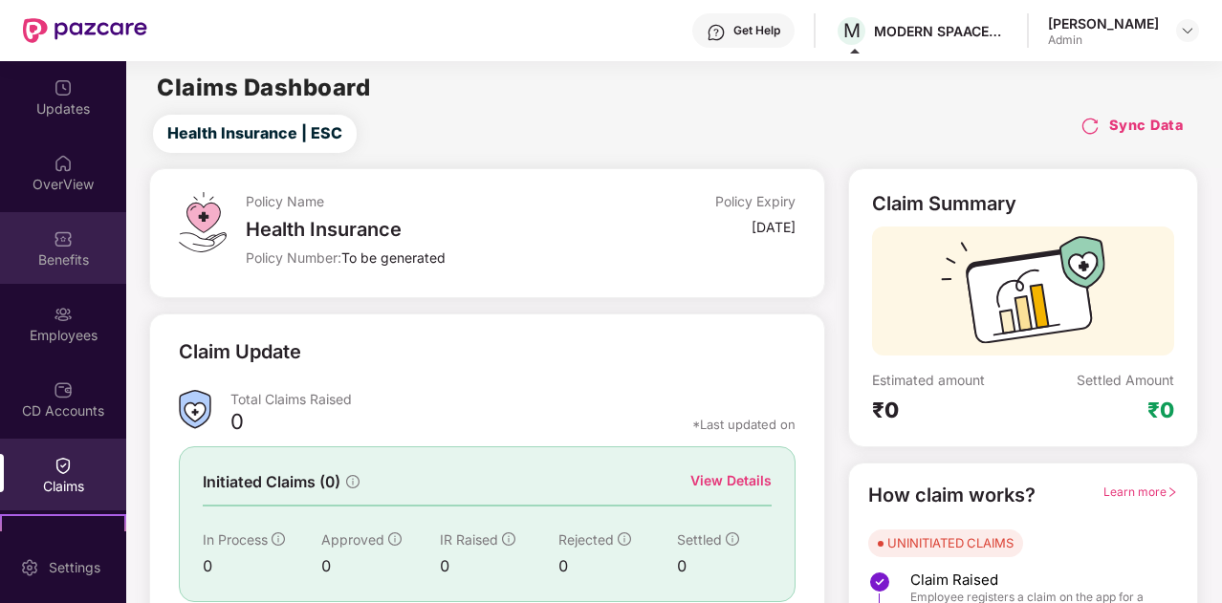 This screenshot has height=603, width=1222. Describe the element at coordinates (63, 390) in the screenshot. I see `img: svg+xml;base64,PHN2ZyBpZD0iQ0RfQWNjb3VudHMiIGRhdGEtbmFtZT0iQ0QgQWNjb3VudHMiIHhtbG5zPSJodHRwOi8vd3...` at that location.